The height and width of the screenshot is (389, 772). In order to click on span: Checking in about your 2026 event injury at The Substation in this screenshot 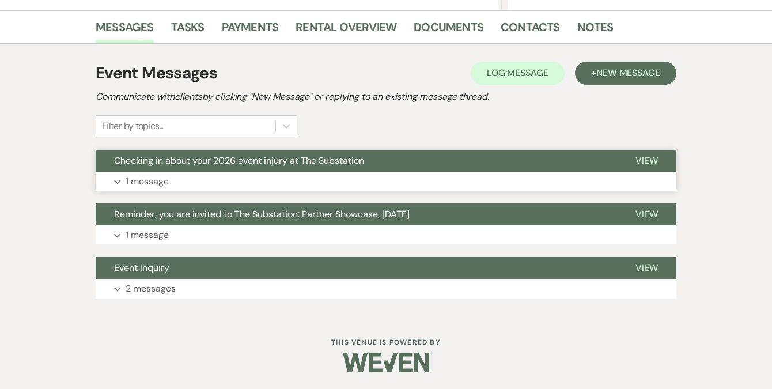, I will do `click(239, 160)`.